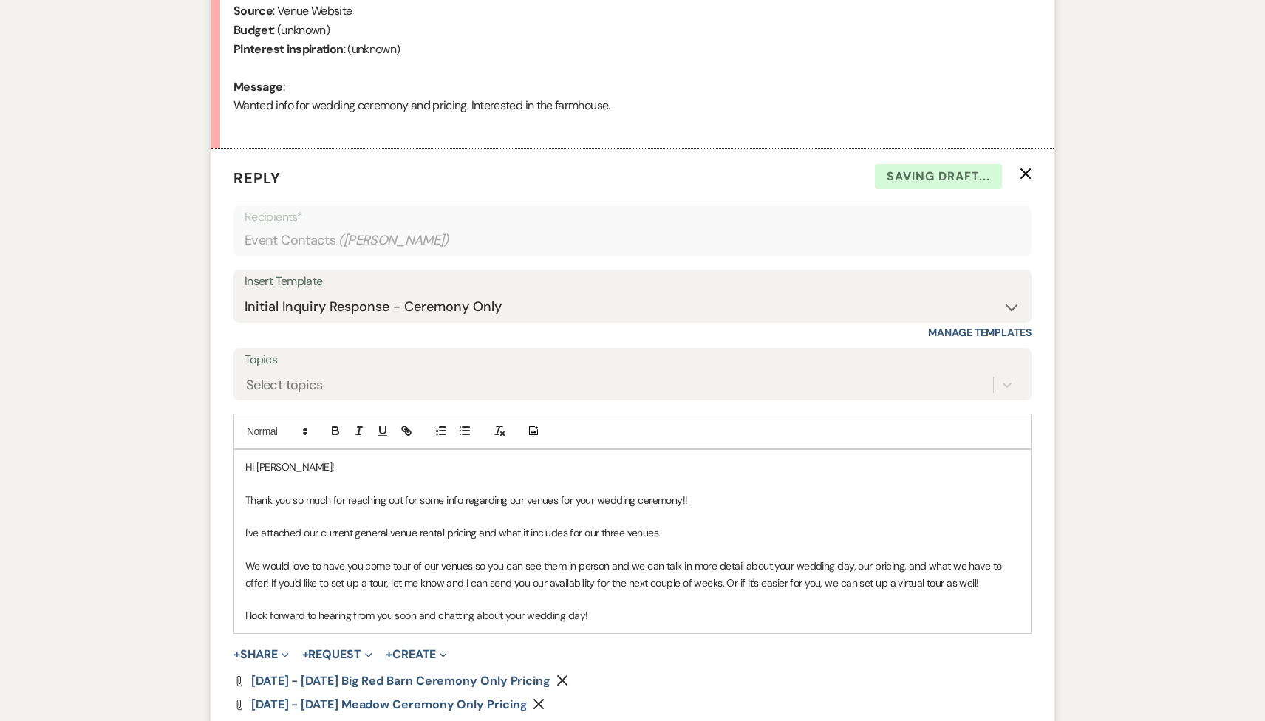  I want to click on button: Create, so click(416, 655).